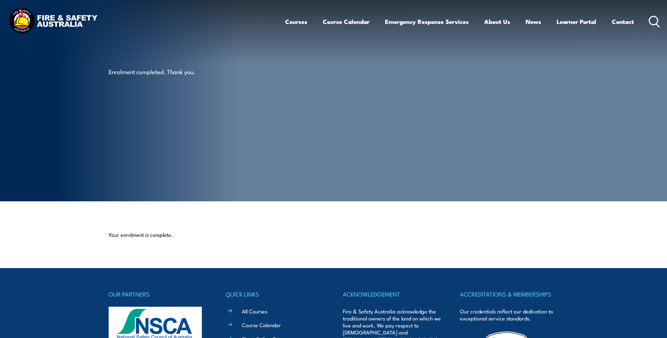 The image size is (667, 338). Describe the element at coordinates (623, 21) in the screenshot. I see `a: Contact` at that location.